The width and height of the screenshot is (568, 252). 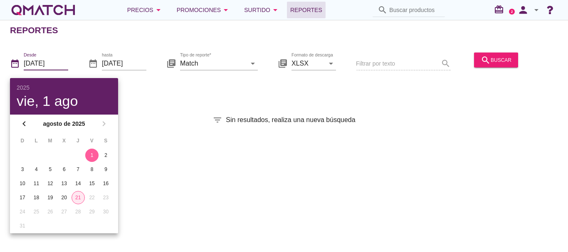 I want to click on th: L, so click(x=36, y=141).